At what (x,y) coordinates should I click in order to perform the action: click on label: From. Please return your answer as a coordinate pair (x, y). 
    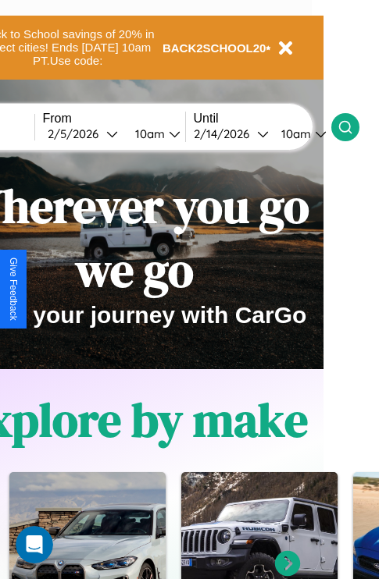
    Looking at the image, I should click on (114, 119).